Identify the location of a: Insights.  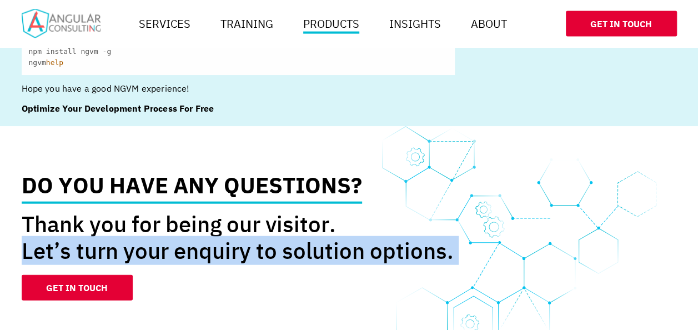
(415, 24).